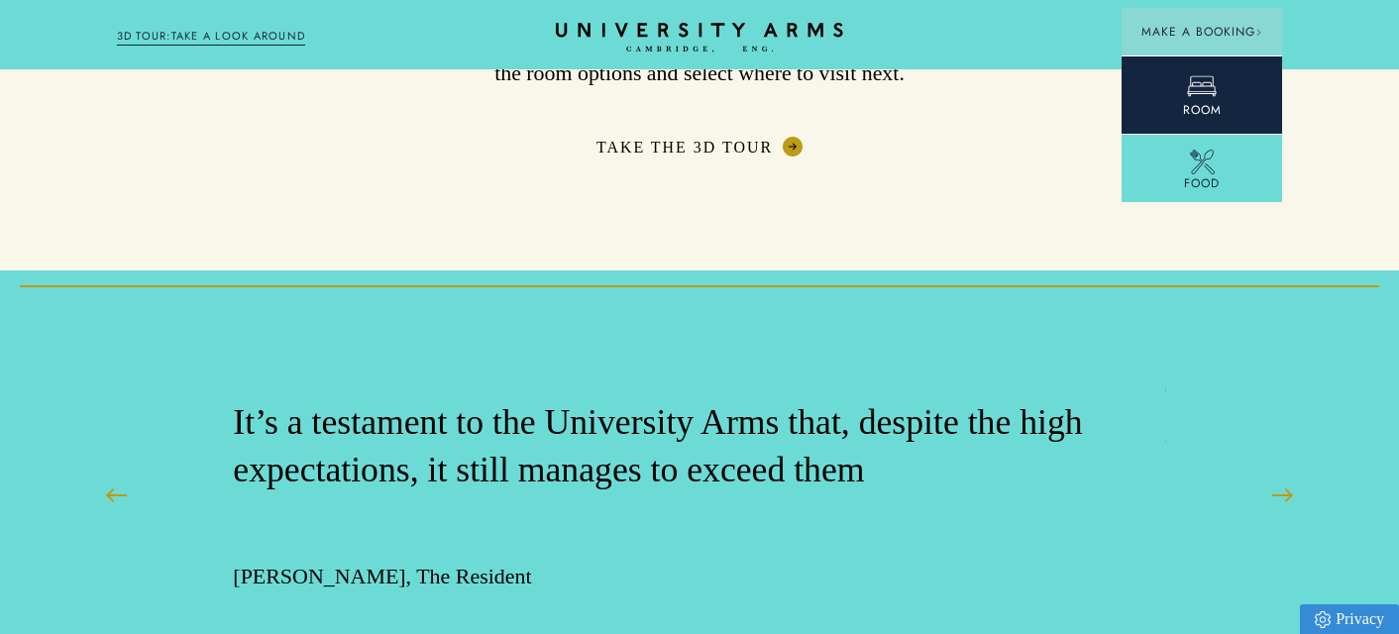 Image resolution: width=1399 pixels, height=634 pixels. What do you see at coordinates (1202, 170) in the screenshot?
I see `a: Food` at bounding box center [1202, 170].